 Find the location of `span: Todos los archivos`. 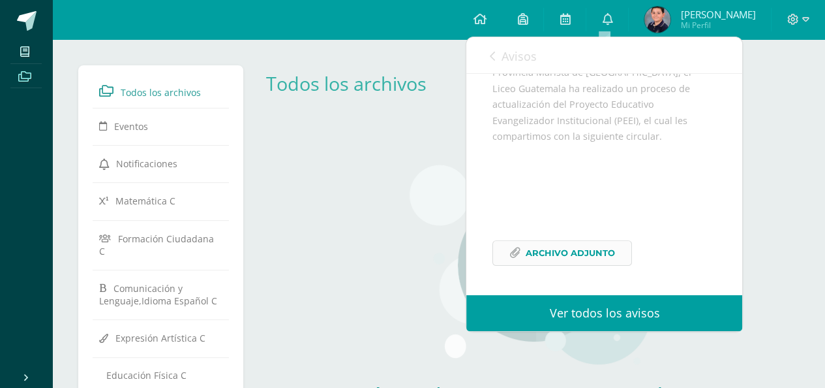

span: Todos los archivos is located at coordinates (160, 92).